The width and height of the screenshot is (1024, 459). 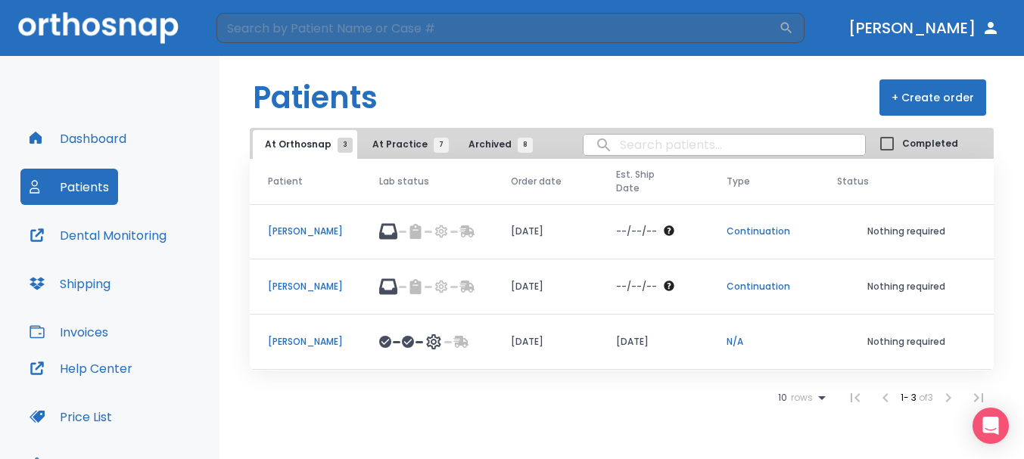 I want to click on button: Invoices, so click(x=69, y=332).